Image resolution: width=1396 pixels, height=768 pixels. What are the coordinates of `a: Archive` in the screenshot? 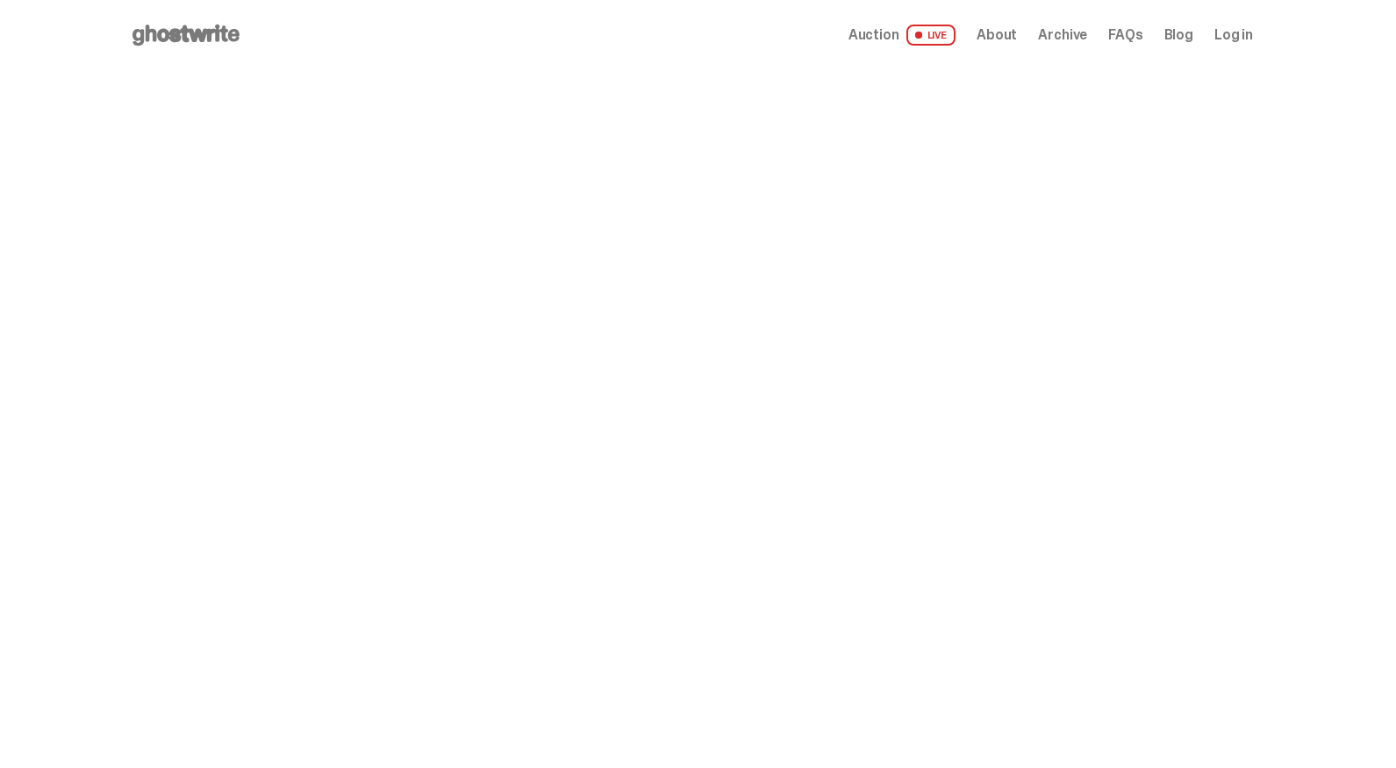 It's located at (1062, 35).